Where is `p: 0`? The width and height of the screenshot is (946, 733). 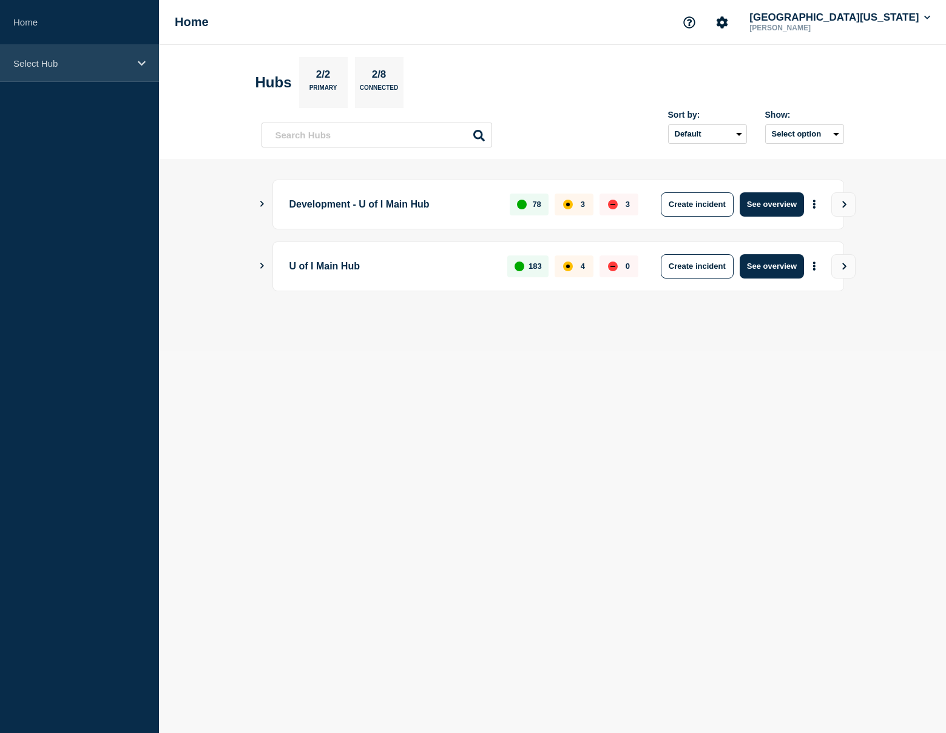
p: 0 is located at coordinates (627, 266).